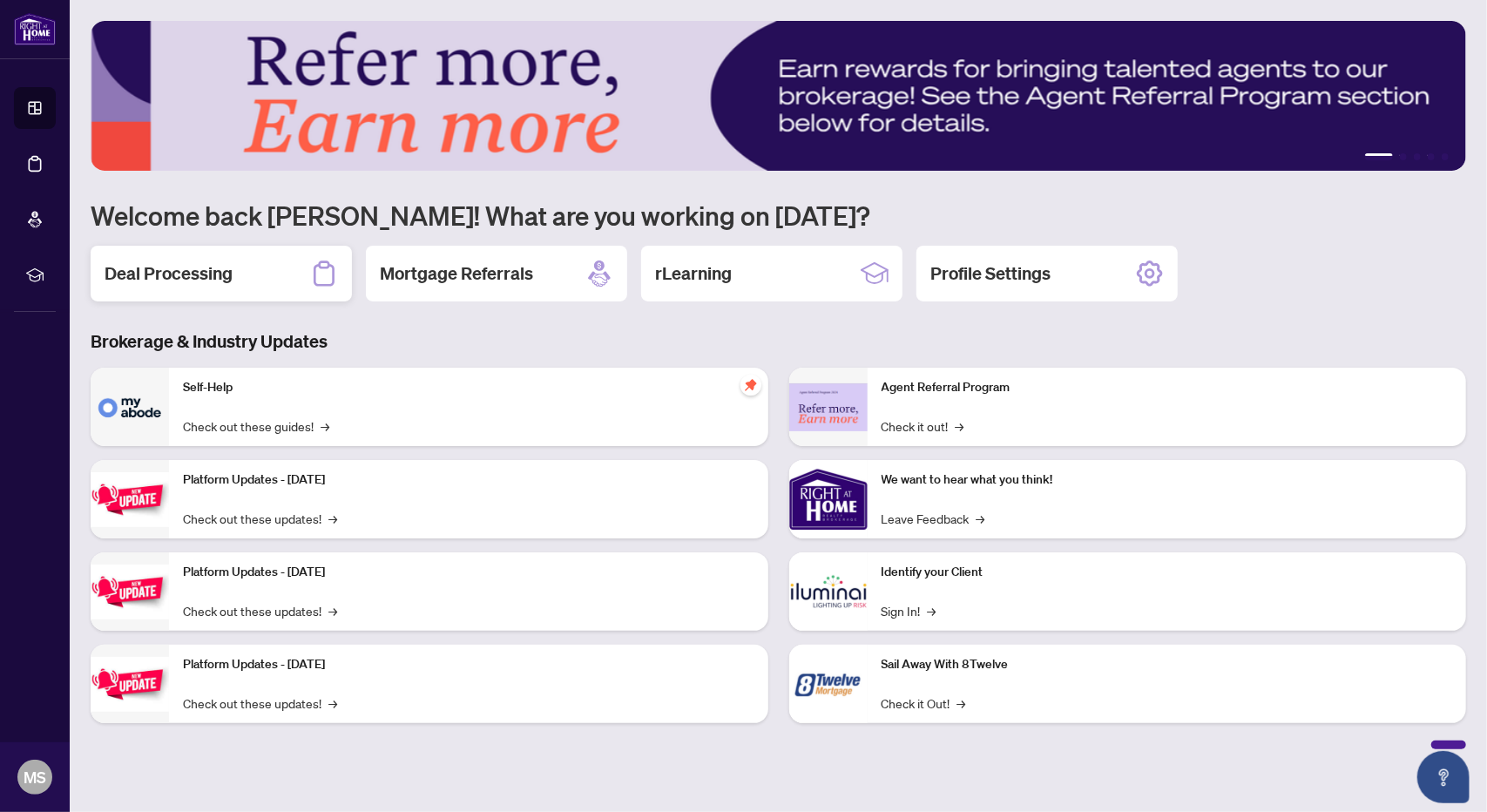 This screenshot has height=812, width=1487. Describe the element at coordinates (923, 703) in the screenshot. I see `a: Check it Out!→` at that location.